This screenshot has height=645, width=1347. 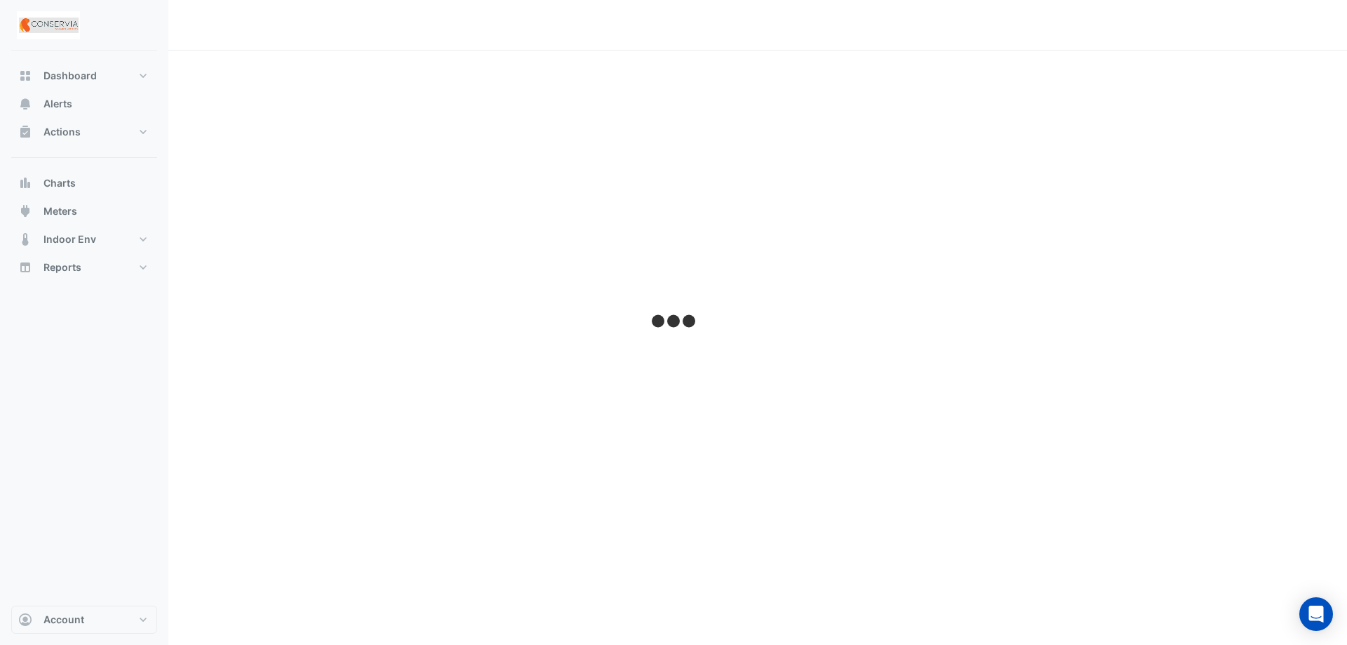 I want to click on span: Alerts, so click(x=58, y=104).